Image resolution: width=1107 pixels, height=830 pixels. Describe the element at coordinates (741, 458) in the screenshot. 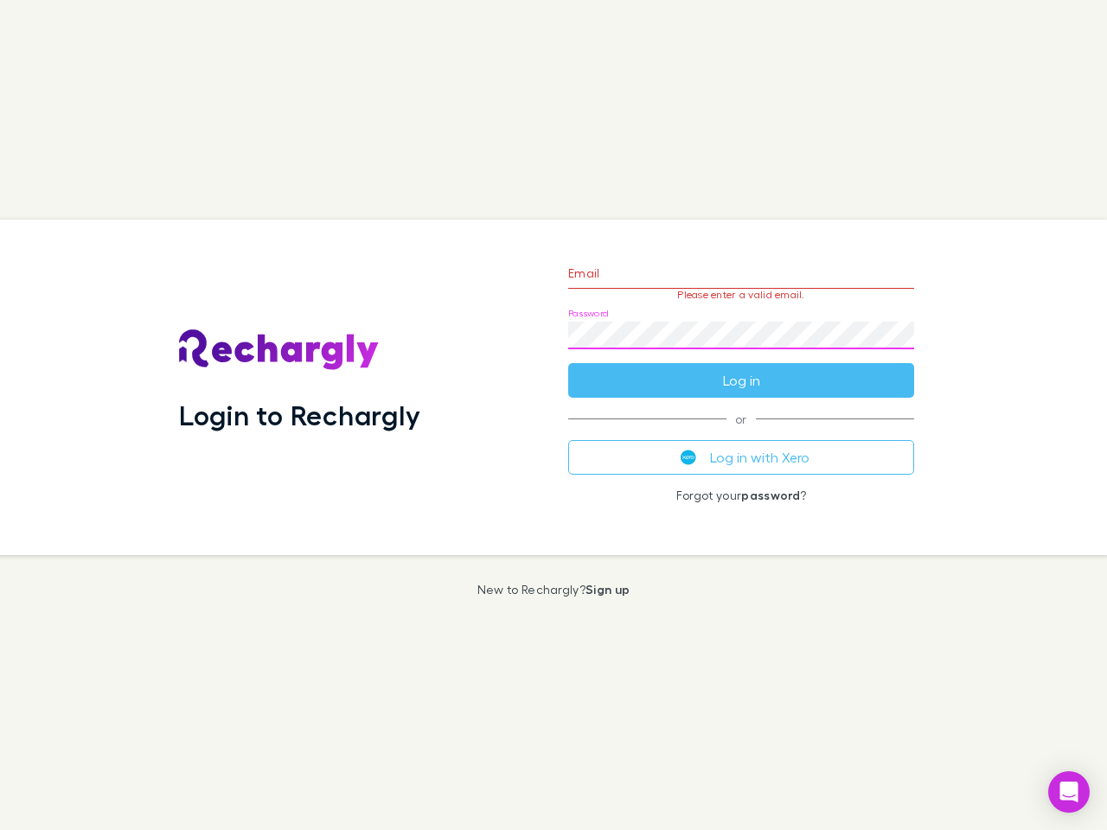

I see `button: Log in with Xero` at that location.